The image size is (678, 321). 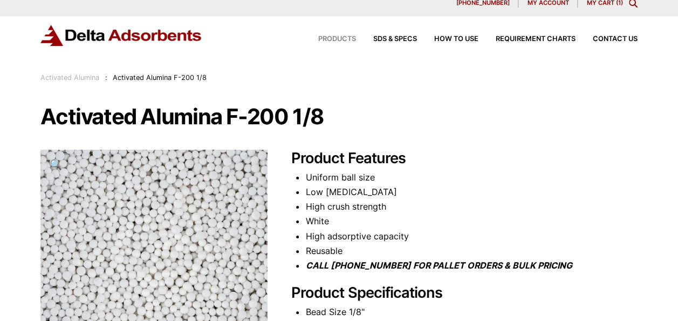 I want to click on a: View full-screen image gallery, so click(x=55, y=164).